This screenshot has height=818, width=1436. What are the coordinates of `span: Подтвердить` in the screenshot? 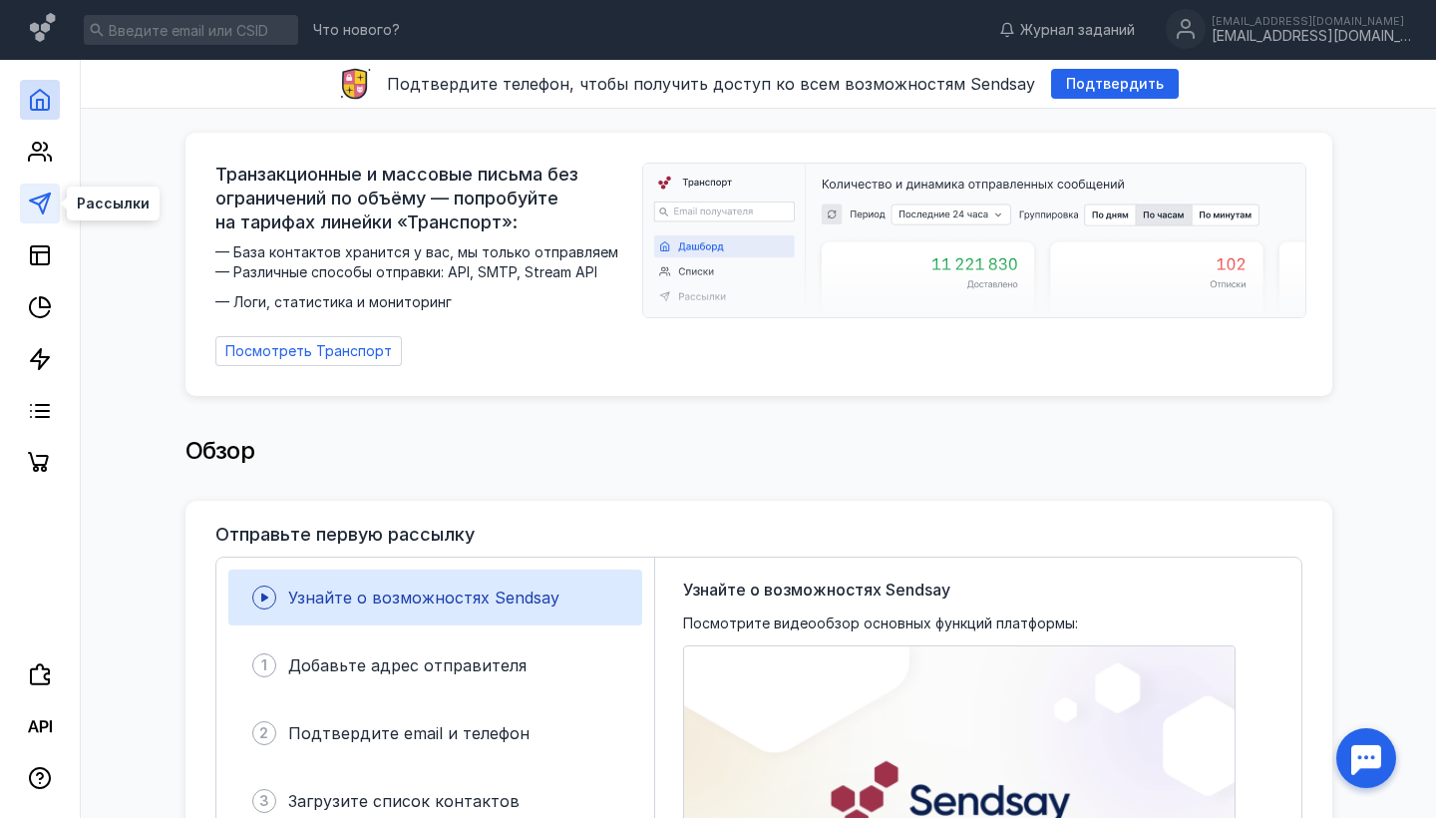 It's located at (1115, 84).